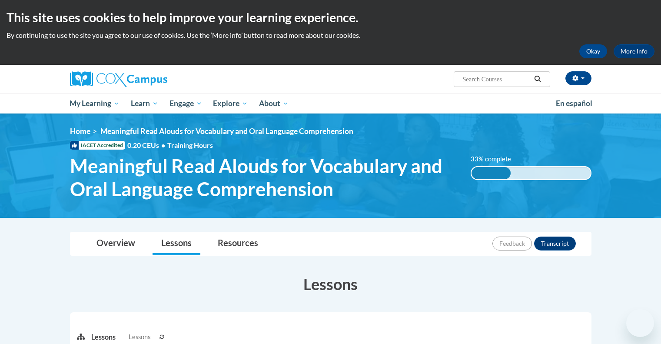 The width and height of the screenshot is (661, 344). What do you see at coordinates (331, 284) in the screenshot?
I see `h3: Lessons` at bounding box center [331, 284].